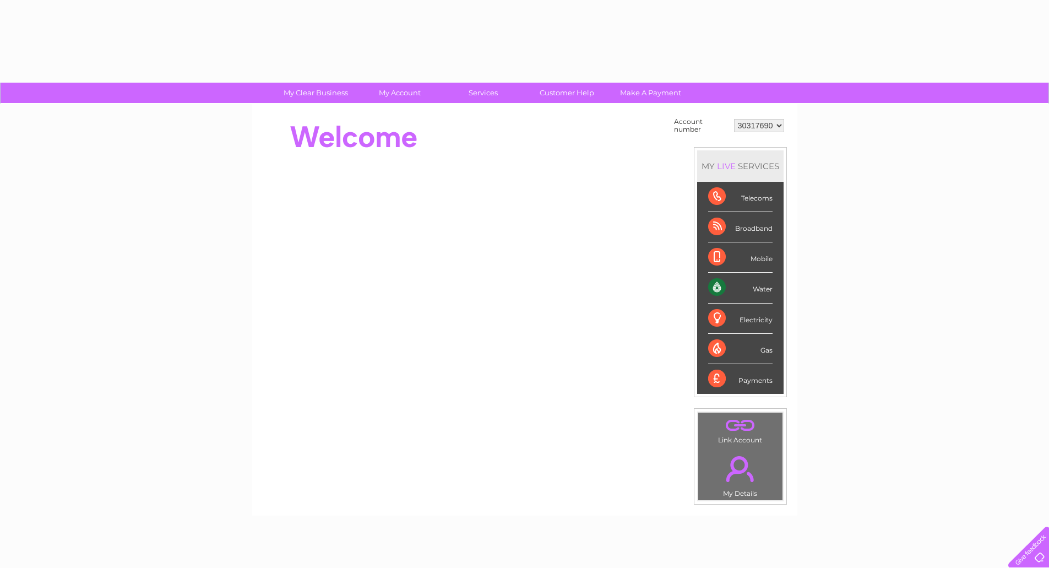 The height and width of the screenshot is (568, 1049). Describe the element at coordinates (740, 318) in the screenshot. I see `div: Electricity` at that location.